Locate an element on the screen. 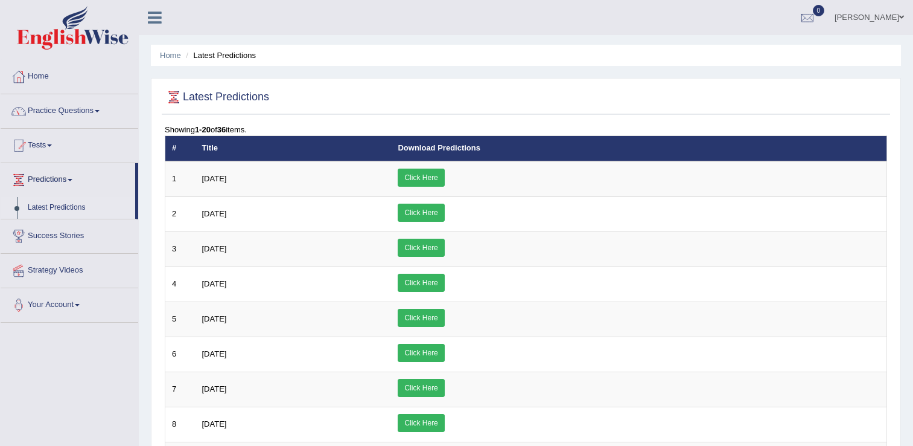 The height and width of the screenshot is (446, 913). th: Title is located at coordinates (293, 149).